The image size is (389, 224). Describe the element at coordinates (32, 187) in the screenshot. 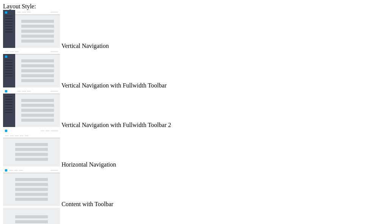

I see `img: content-with-toolbar.jpg` at that location.